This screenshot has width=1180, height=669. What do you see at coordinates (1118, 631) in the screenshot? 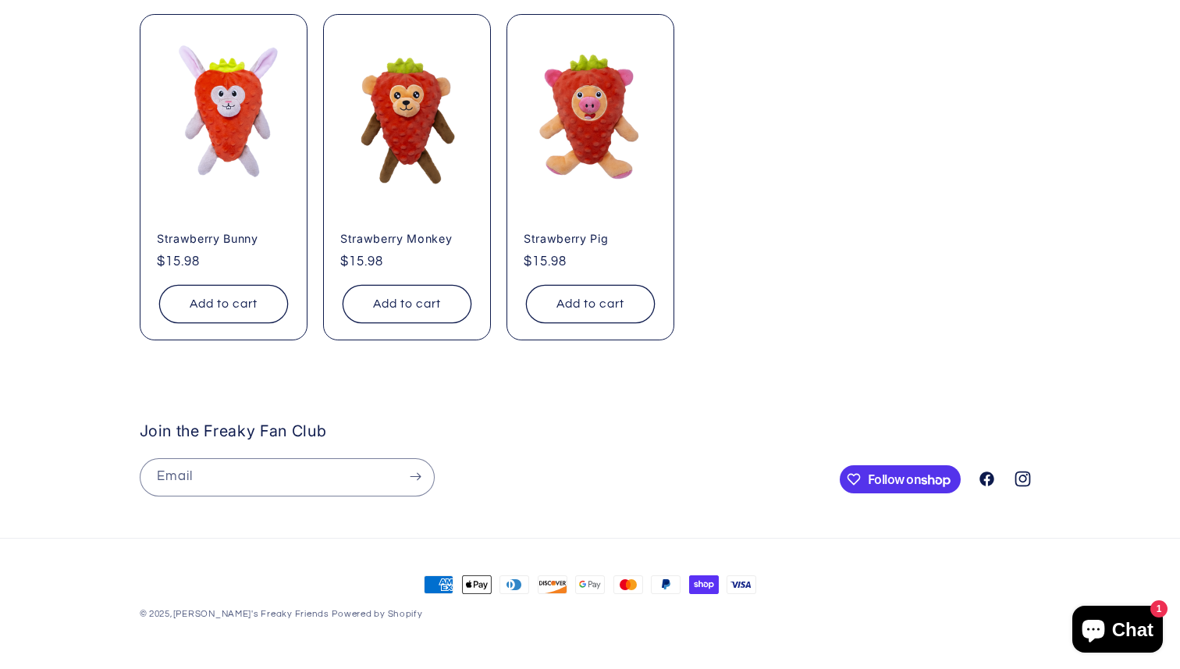
I see `inbox-online-store-chat: Shopify online store chat` at bounding box center [1118, 631].